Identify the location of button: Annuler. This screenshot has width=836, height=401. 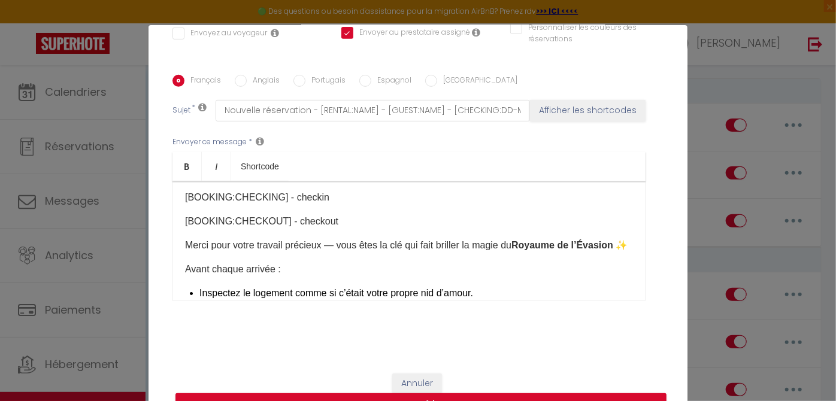
(417, 384).